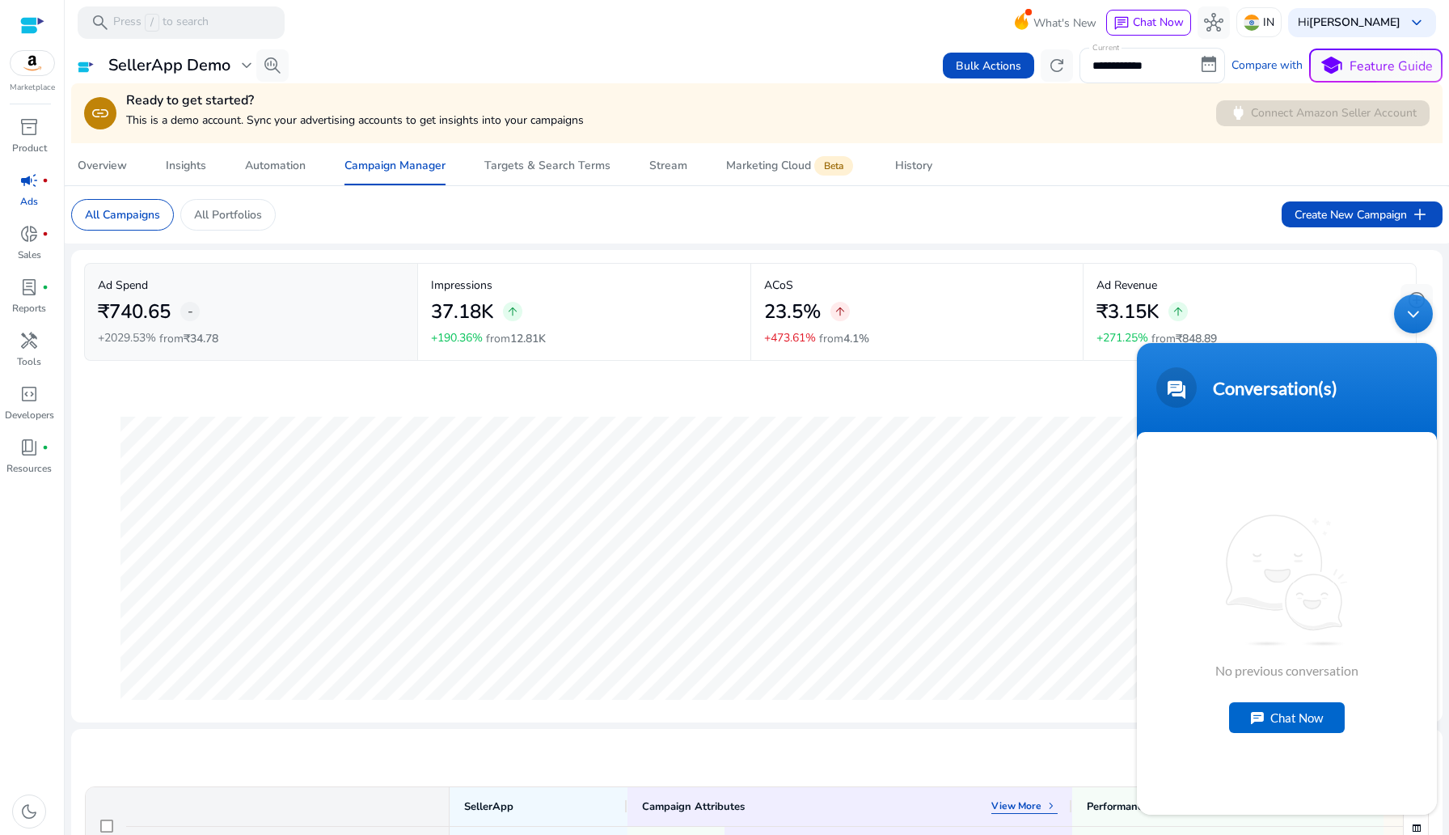  I want to click on span: lab_profile, so click(29, 287).